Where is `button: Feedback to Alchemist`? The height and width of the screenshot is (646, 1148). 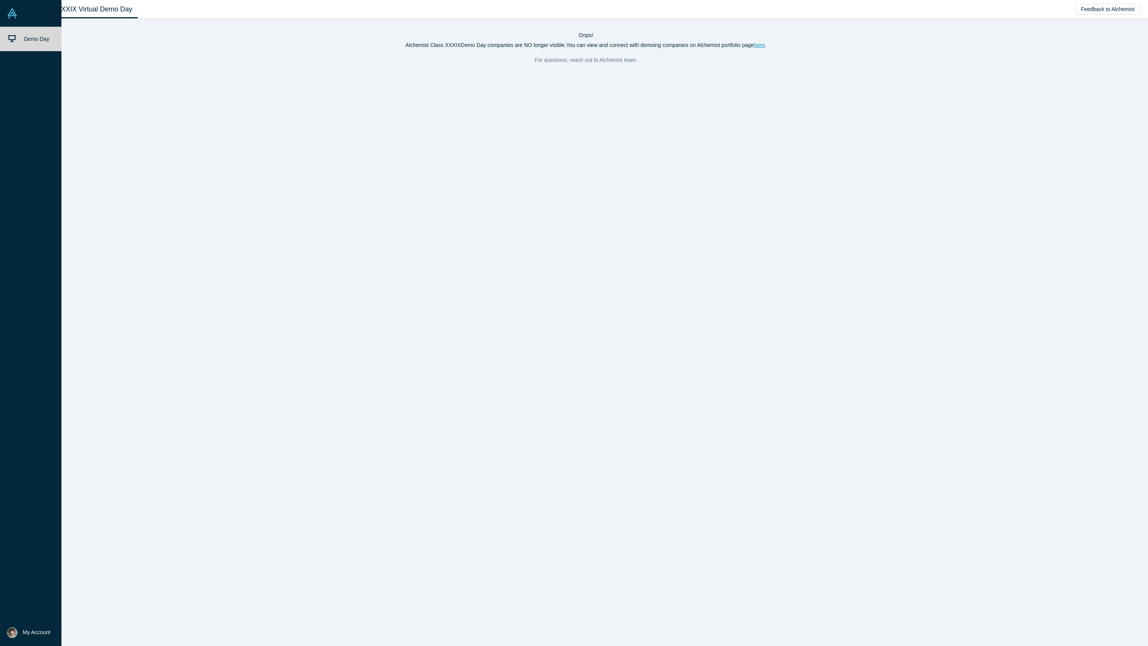 button: Feedback to Alchemist is located at coordinates (1107, 9).